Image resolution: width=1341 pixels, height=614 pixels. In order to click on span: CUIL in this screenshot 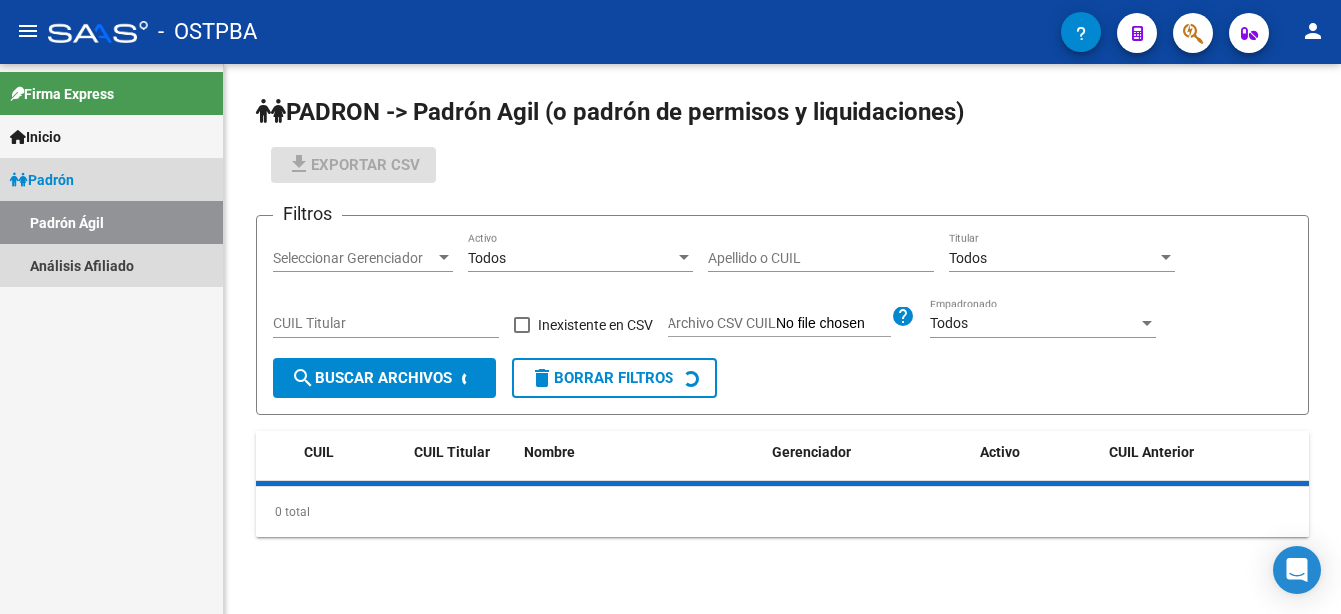, I will do `click(319, 453)`.